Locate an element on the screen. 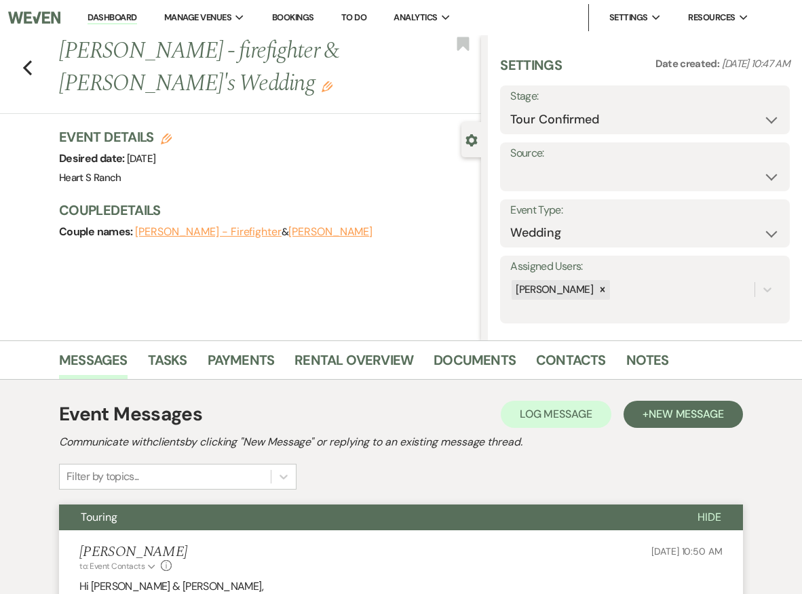 The height and width of the screenshot is (594, 802). span: Analytics is located at coordinates (415, 18).